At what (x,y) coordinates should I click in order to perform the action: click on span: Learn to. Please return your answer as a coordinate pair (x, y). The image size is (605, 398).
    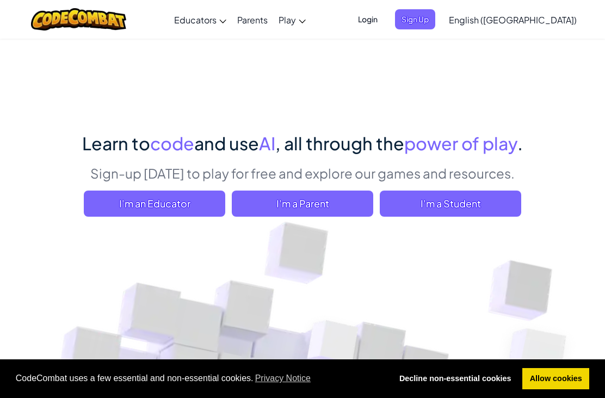
    Looking at the image, I should click on (116, 143).